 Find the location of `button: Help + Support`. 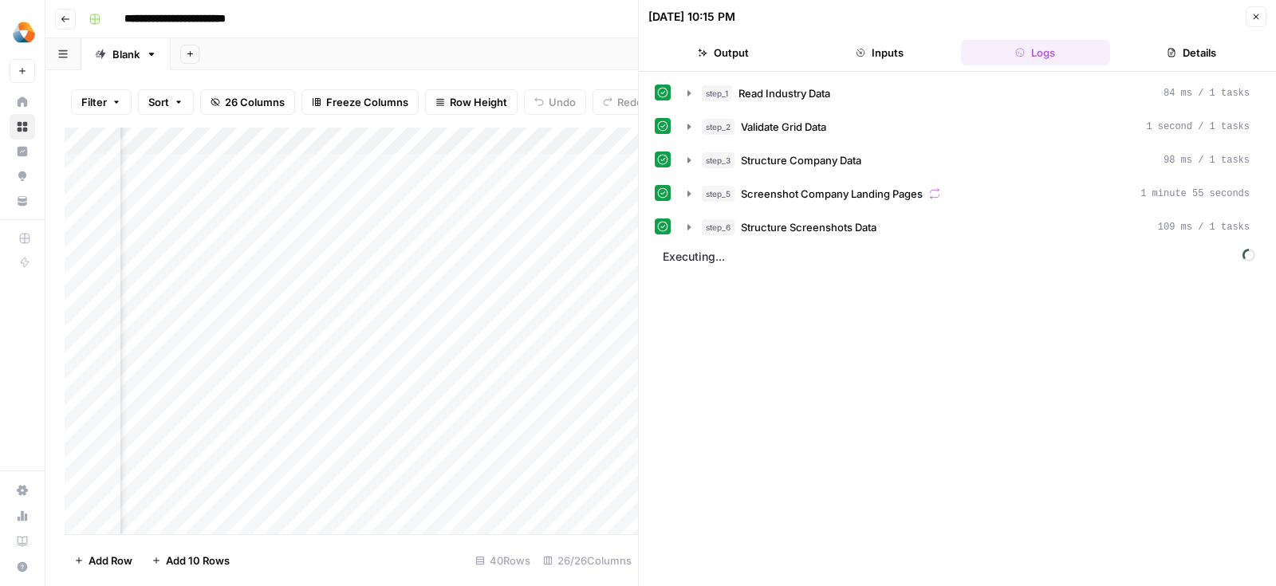

button: Help + Support is located at coordinates (22, 567).